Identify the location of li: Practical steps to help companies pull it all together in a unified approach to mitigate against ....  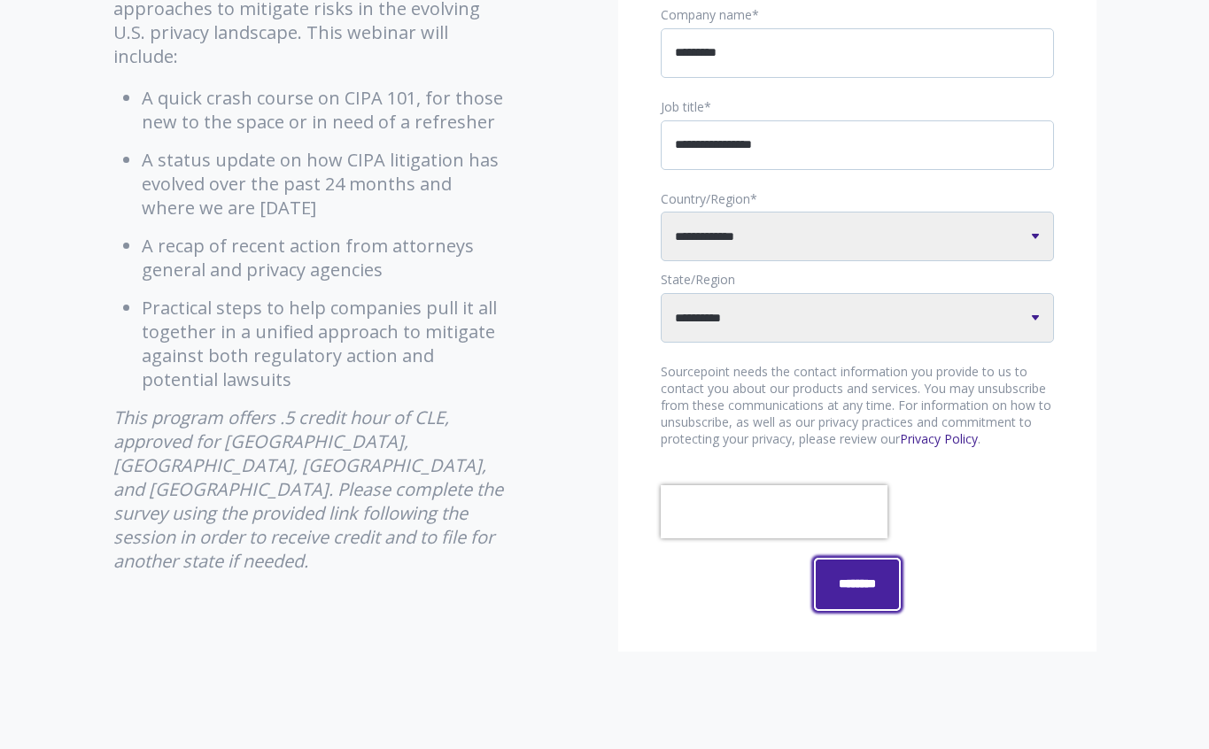
(324, 344).